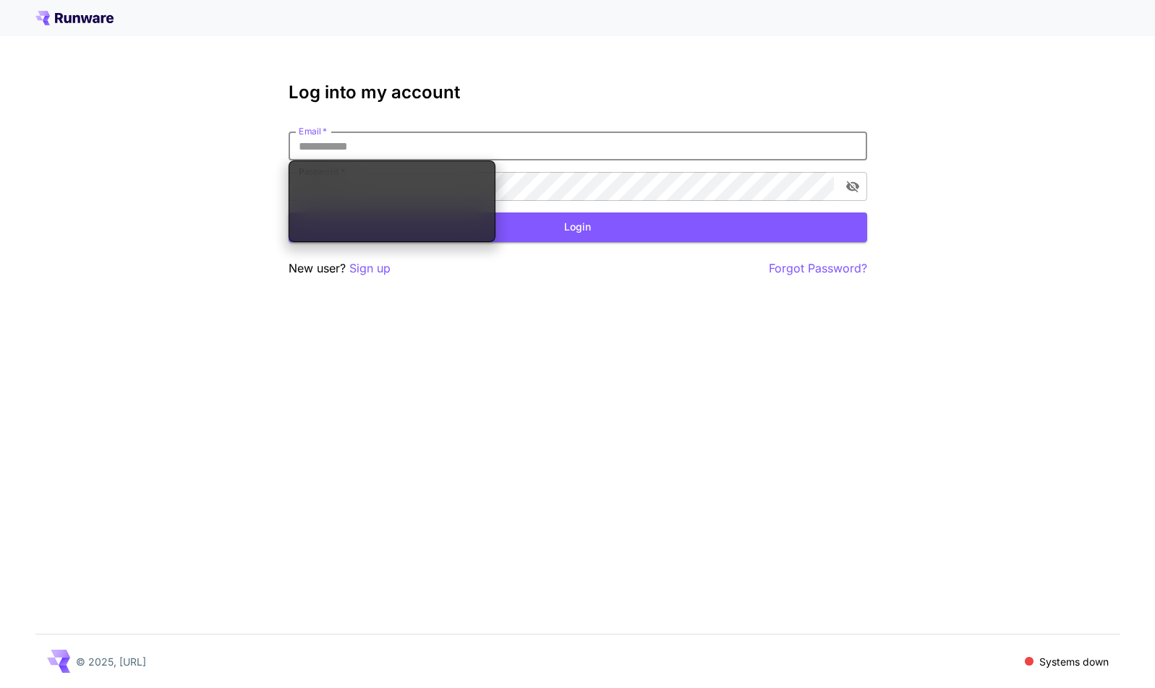 The image size is (1155, 688). What do you see at coordinates (853, 187) in the screenshot?
I see `button: toggle password visibility` at bounding box center [853, 187].